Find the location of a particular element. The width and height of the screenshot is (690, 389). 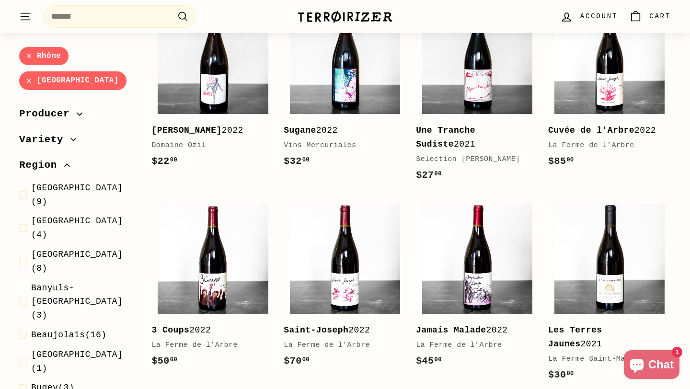

button: Region is located at coordinates (78, 168).